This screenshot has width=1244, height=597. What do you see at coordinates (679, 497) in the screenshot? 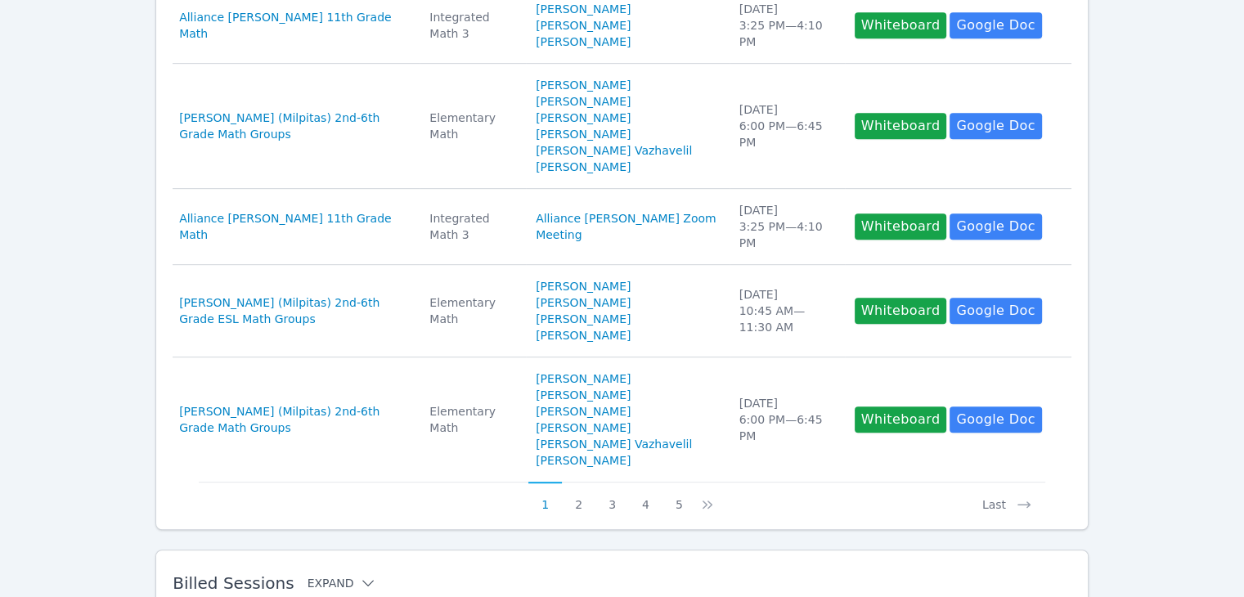
I see `button: 5` at bounding box center [679, 497].